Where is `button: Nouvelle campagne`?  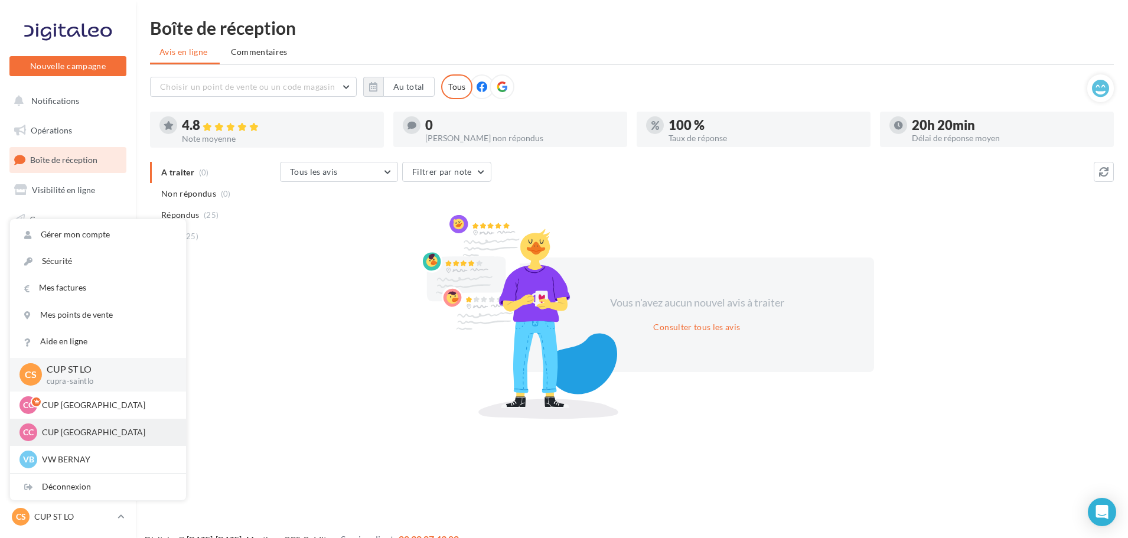
button: Nouvelle campagne is located at coordinates (68, 66).